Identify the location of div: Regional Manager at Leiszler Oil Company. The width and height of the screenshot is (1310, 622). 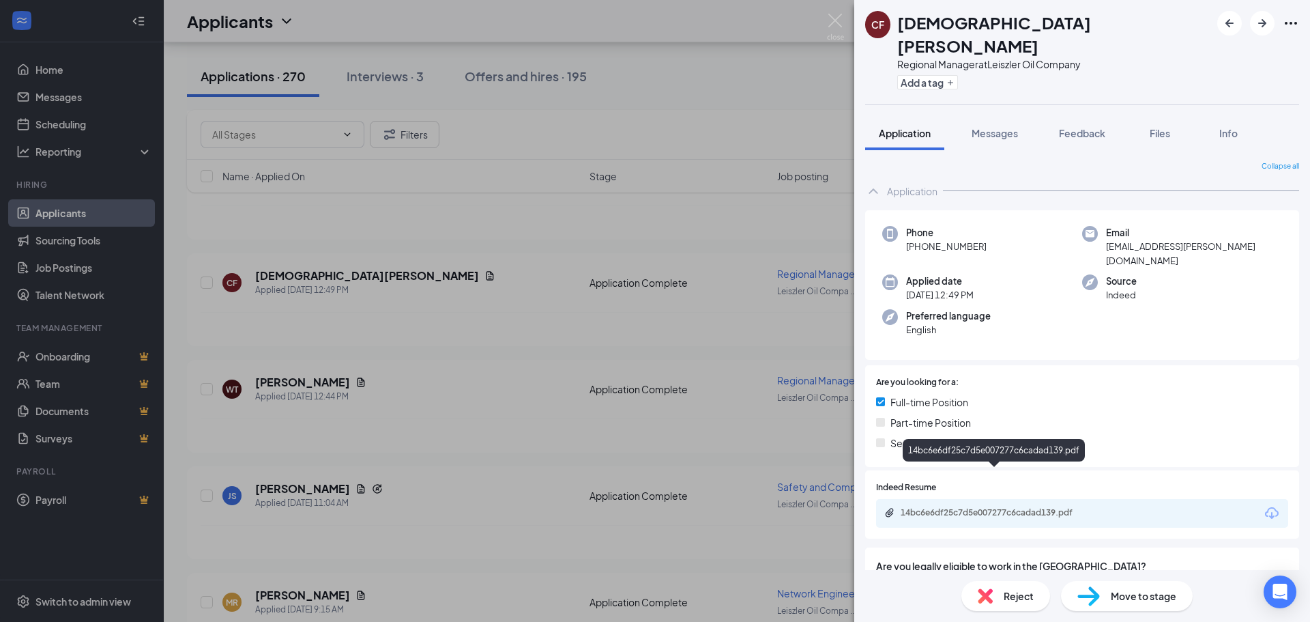
(1054, 64).